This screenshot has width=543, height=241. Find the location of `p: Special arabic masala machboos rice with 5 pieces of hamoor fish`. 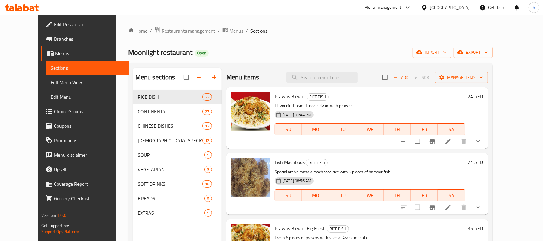

p: Special arabic masala machboos rice with 5 pieces of hamoor fish is located at coordinates (370, 172).